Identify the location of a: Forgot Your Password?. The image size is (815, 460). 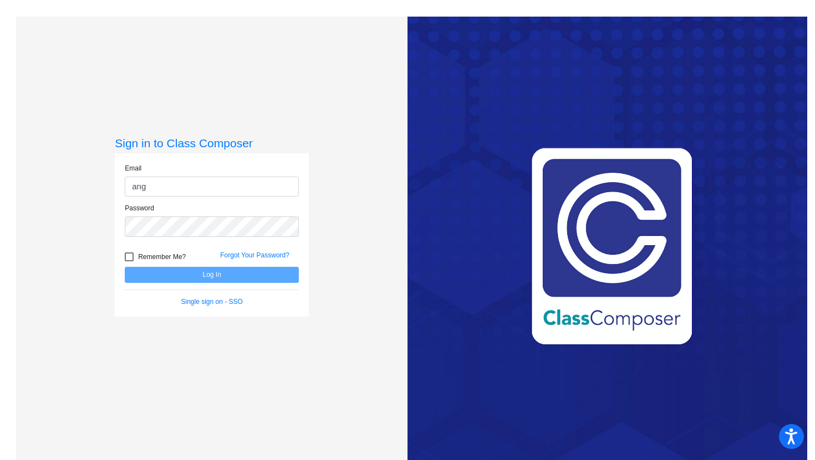
(254, 255).